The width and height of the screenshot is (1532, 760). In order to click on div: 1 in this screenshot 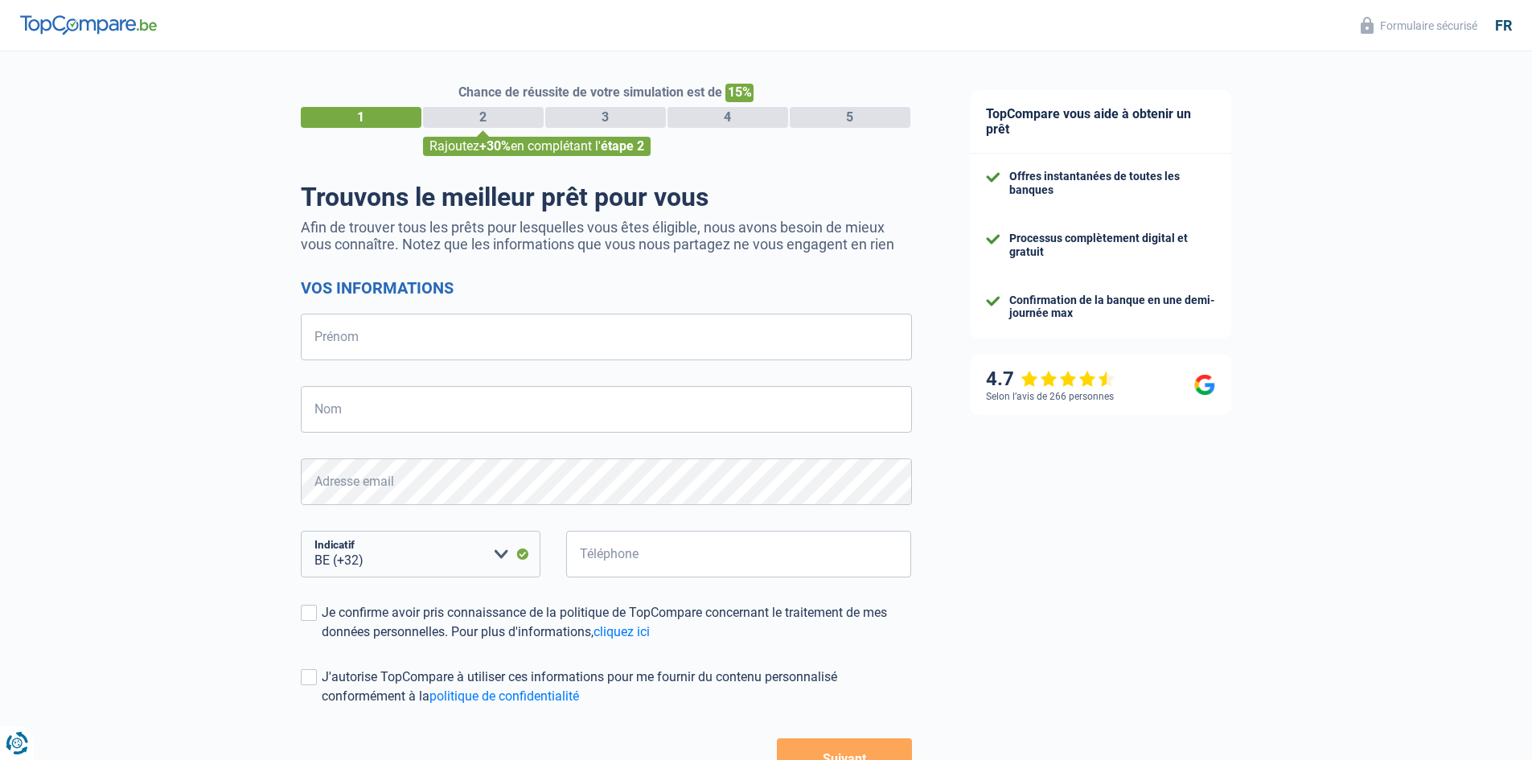, I will do `click(361, 117)`.